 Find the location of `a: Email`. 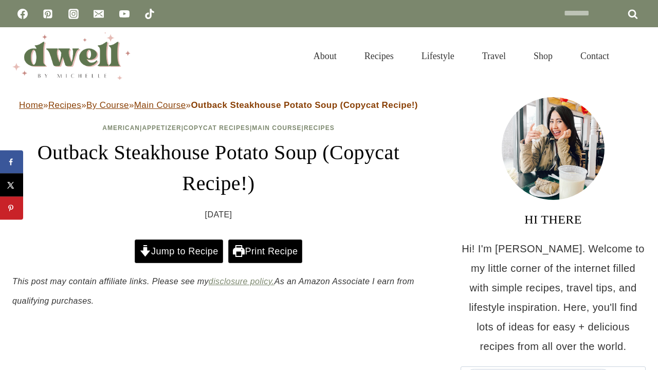

a: Email is located at coordinates (99, 14).